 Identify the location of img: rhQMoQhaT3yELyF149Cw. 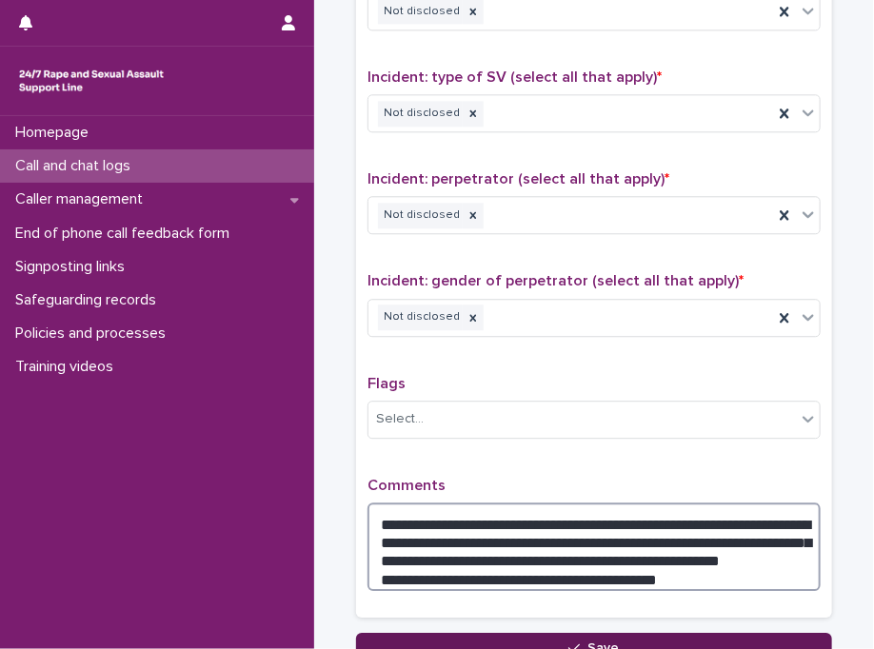
(91, 81).